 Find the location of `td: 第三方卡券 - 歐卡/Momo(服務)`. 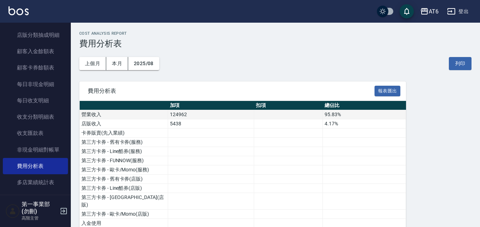

td: 第三方卡券 - 歐卡/Momo(服務) is located at coordinates (124, 170).